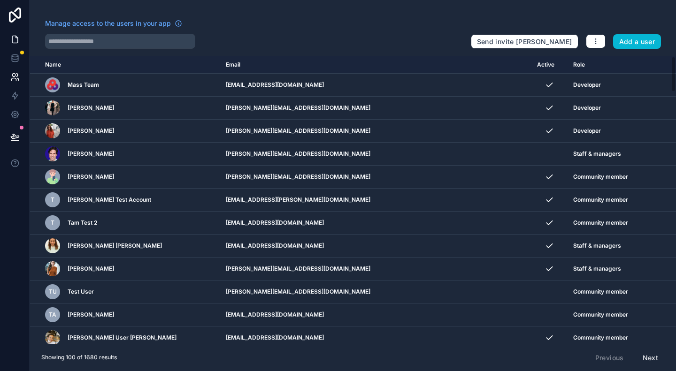  I want to click on button: Next, so click(650, 358).